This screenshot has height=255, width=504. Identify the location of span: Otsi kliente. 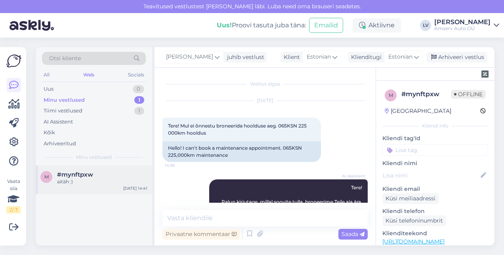
(65, 58).